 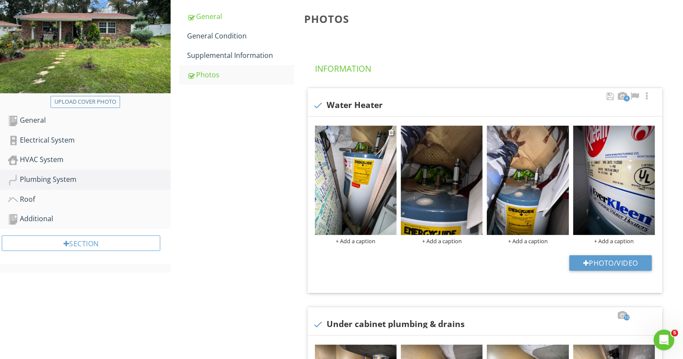 What do you see at coordinates (89, 219) in the screenshot?
I see `div: Additional` at bounding box center [89, 219].